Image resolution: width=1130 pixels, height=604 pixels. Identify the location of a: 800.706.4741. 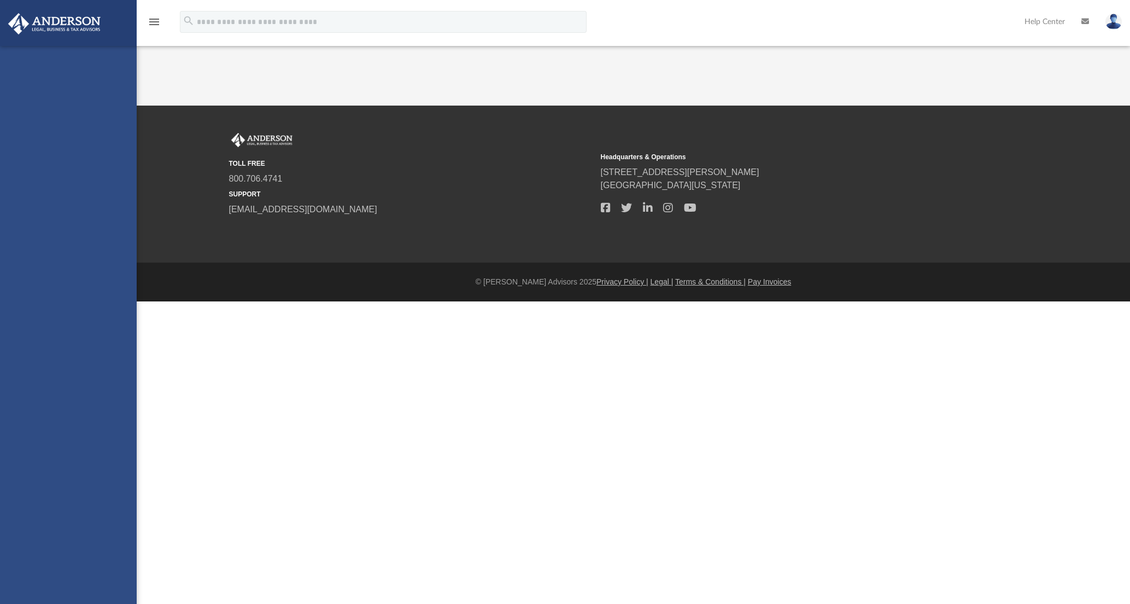
(256, 178).